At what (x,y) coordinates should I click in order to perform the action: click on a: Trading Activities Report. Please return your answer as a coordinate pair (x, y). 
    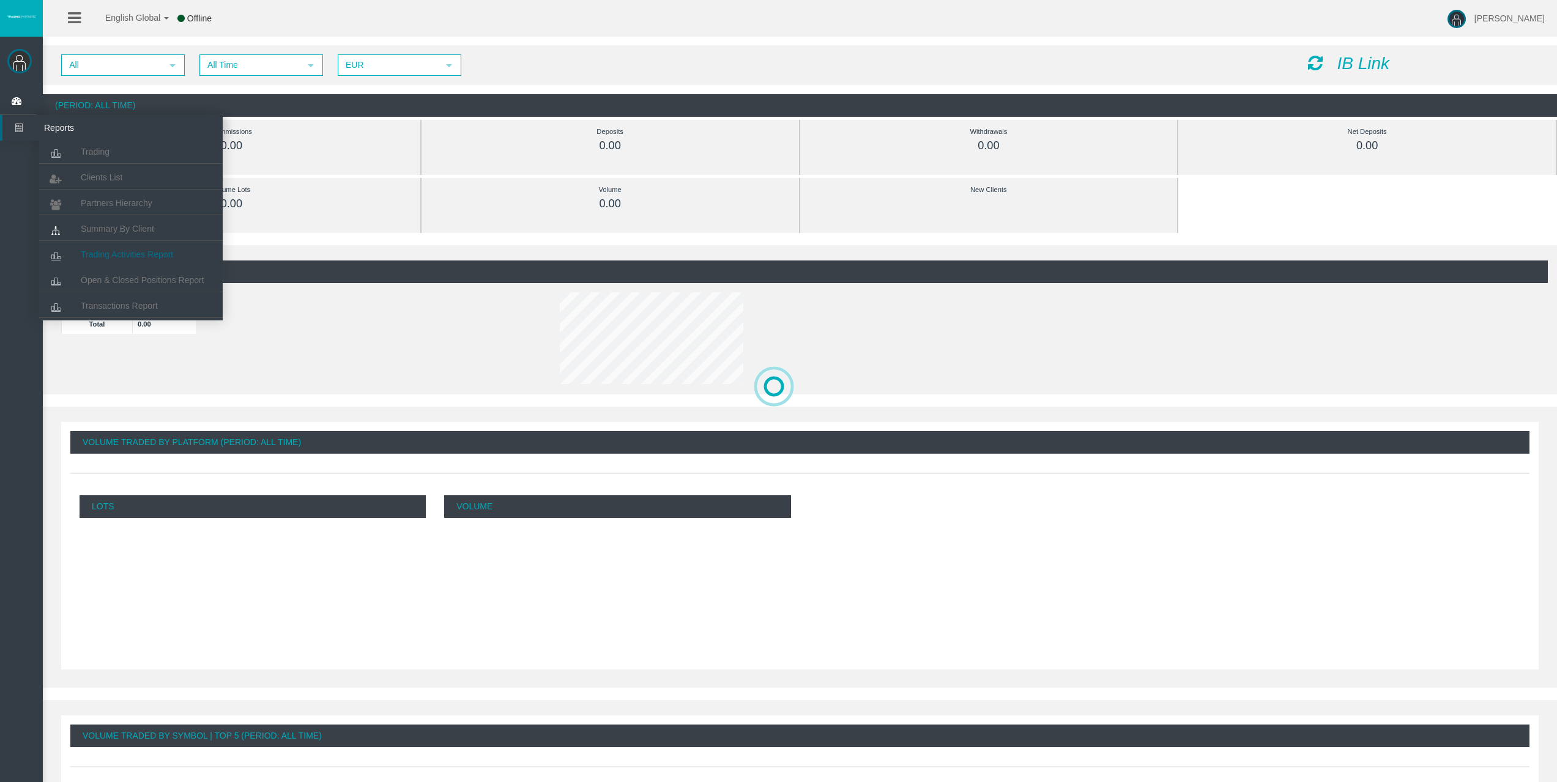
    Looking at the image, I should click on (131, 254).